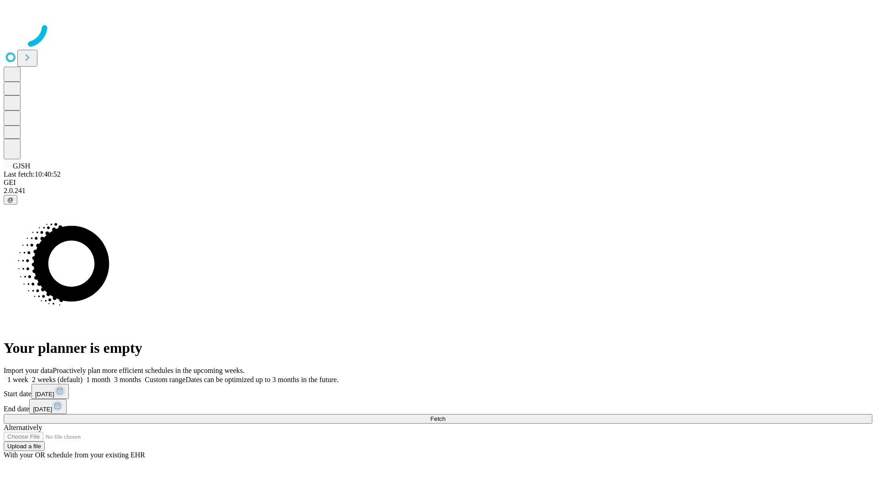 The height and width of the screenshot is (493, 876). What do you see at coordinates (165, 379) in the screenshot?
I see `span: Custom range` at bounding box center [165, 379].